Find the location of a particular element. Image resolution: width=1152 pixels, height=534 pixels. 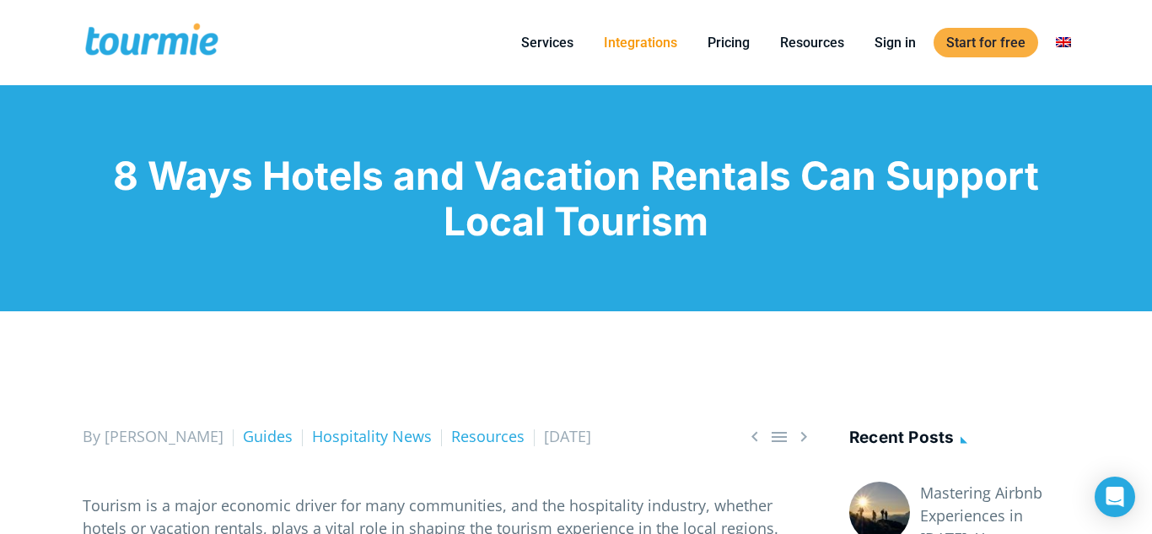

a: Guides is located at coordinates (267, 436).